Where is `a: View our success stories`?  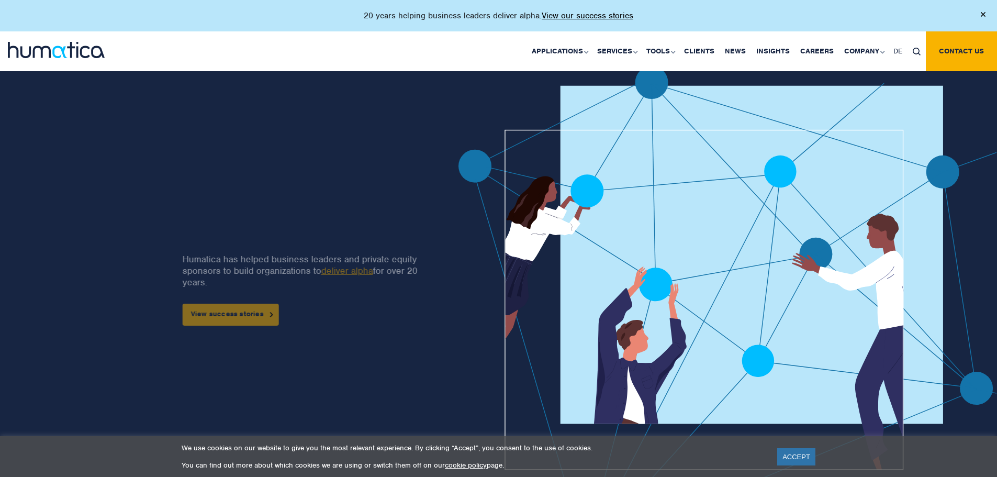 a: View our success stories is located at coordinates (587, 16).